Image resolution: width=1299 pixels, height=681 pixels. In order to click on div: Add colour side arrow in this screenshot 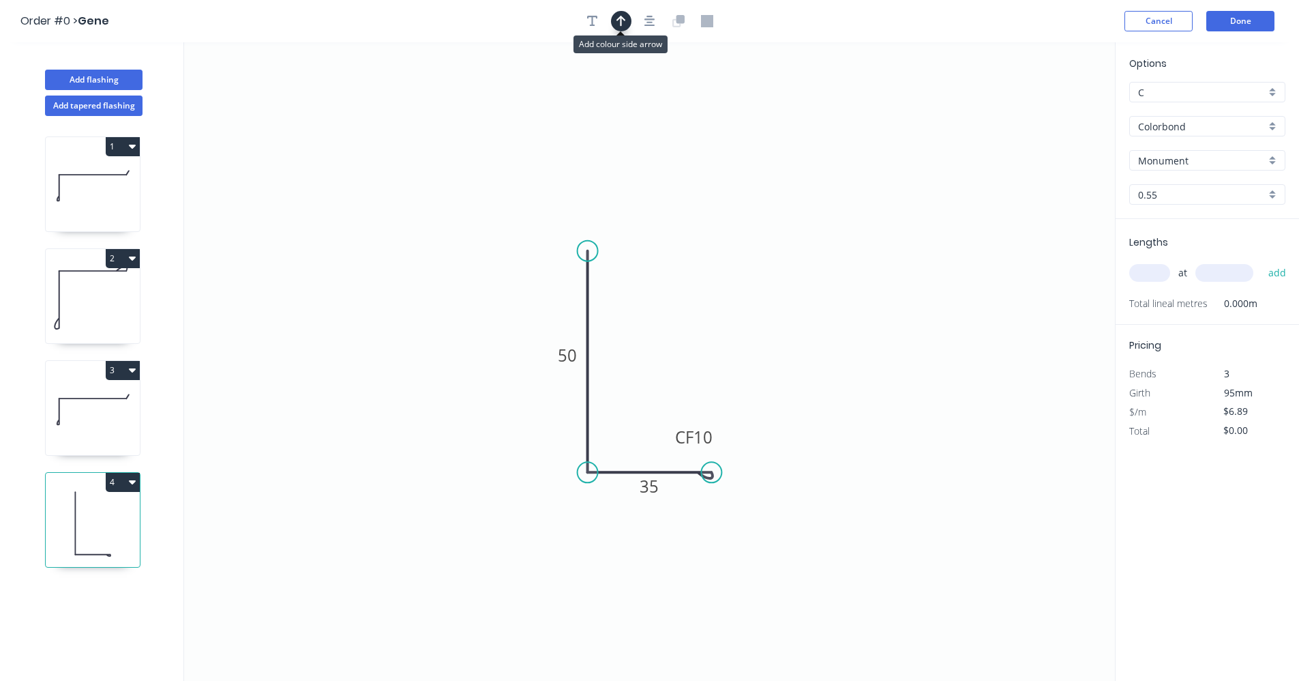, I will do `click(621, 44)`.